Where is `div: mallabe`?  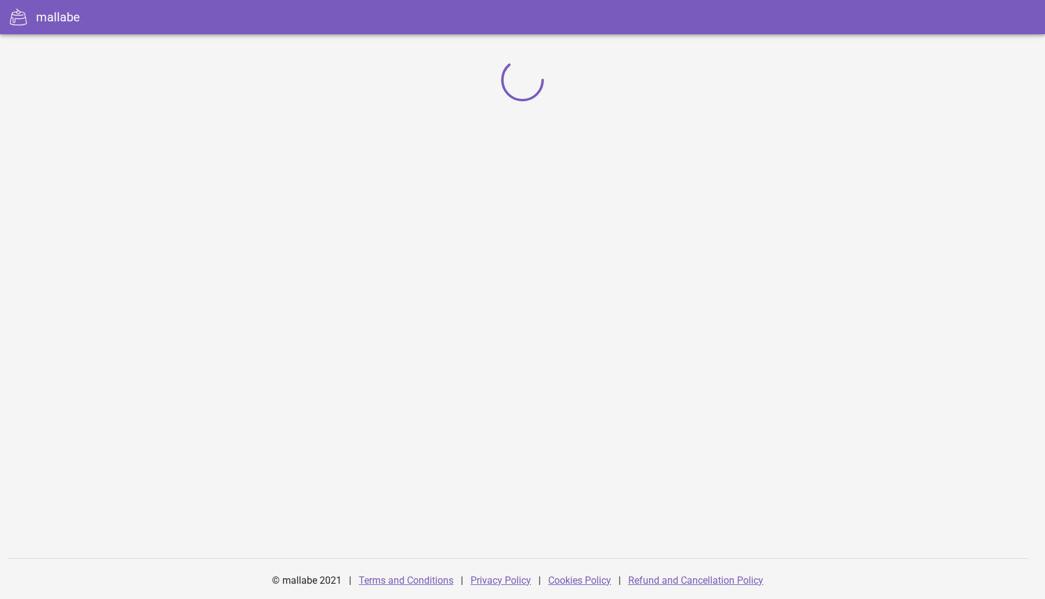
div: mallabe is located at coordinates (58, 17).